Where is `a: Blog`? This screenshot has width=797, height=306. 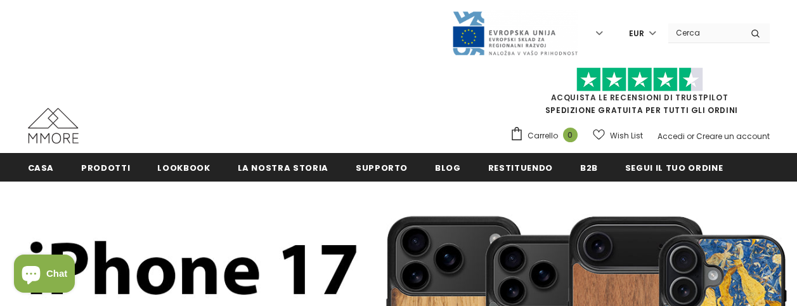 a: Blog is located at coordinates (448, 167).